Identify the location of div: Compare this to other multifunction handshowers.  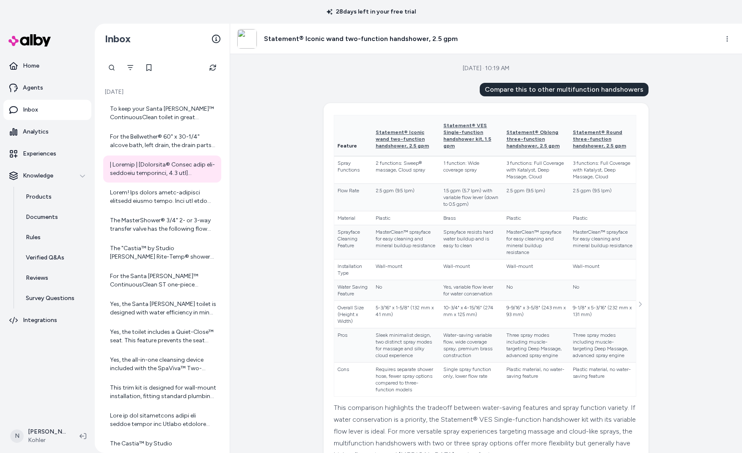
(564, 90).